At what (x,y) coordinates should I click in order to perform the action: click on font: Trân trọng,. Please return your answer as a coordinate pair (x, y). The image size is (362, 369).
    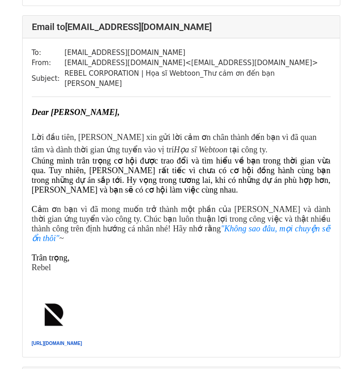
    Looking at the image, I should click on (51, 257).